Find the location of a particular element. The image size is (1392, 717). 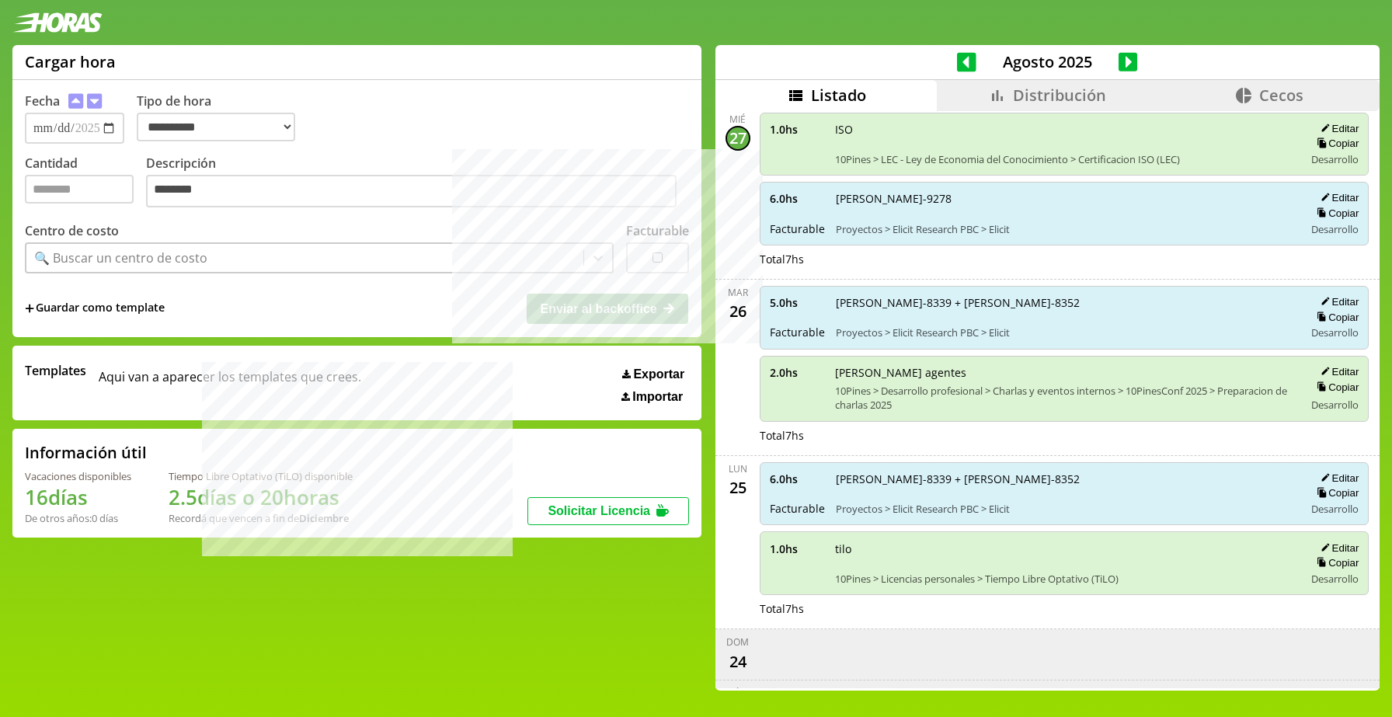

textarea: Descripción is located at coordinates (411, 191).